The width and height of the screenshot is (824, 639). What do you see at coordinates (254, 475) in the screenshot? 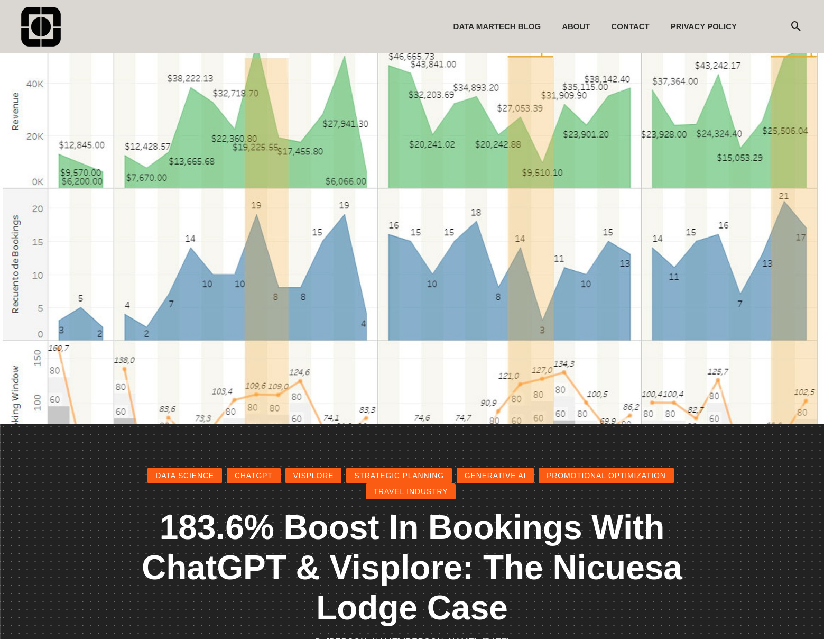
I see `a: ChatGPT` at bounding box center [254, 475].